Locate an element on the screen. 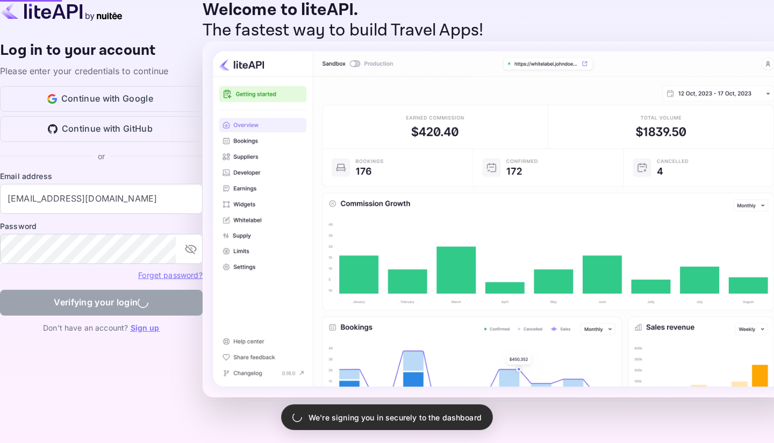 This screenshot has height=443, width=774. button: toggle password visibility is located at coordinates (191, 249).